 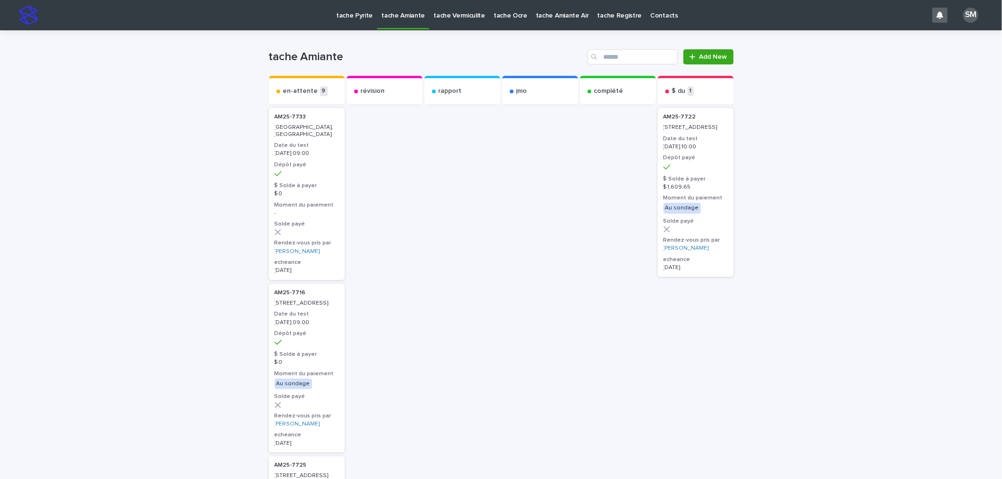 I want to click on span: Add New, so click(x=713, y=57).